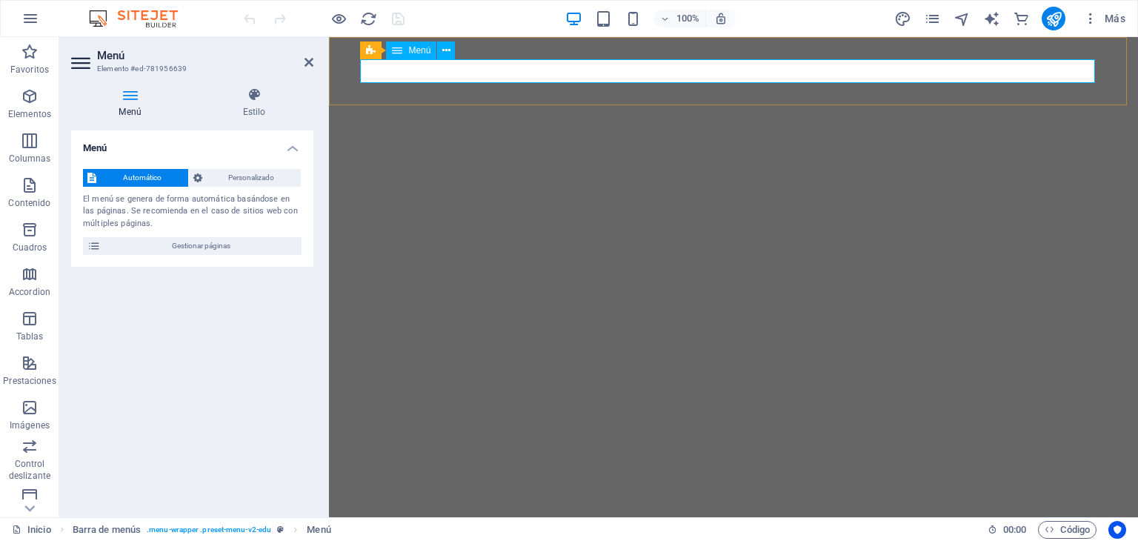 This screenshot has width=1138, height=541. I want to click on h4: Estilo, so click(254, 103).